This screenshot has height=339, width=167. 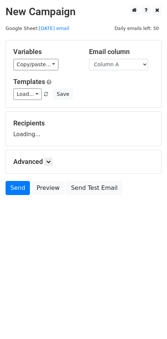 What do you see at coordinates (84, 12) in the screenshot?
I see `h2: New Campaign` at bounding box center [84, 12].